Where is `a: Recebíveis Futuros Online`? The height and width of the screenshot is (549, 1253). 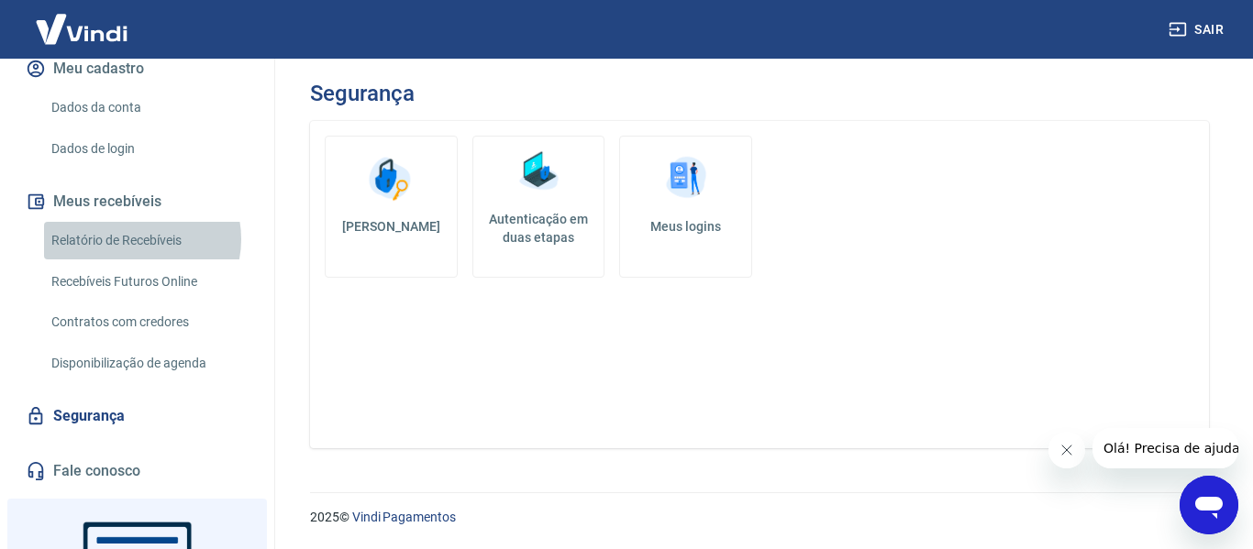
a: Recebíveis Futuros Online is located at coordinates (148, 282).